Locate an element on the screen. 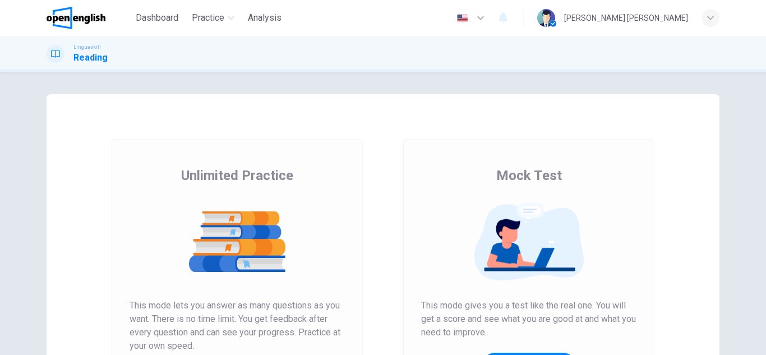  img: Profile picture is located at coordinates (546, 18).